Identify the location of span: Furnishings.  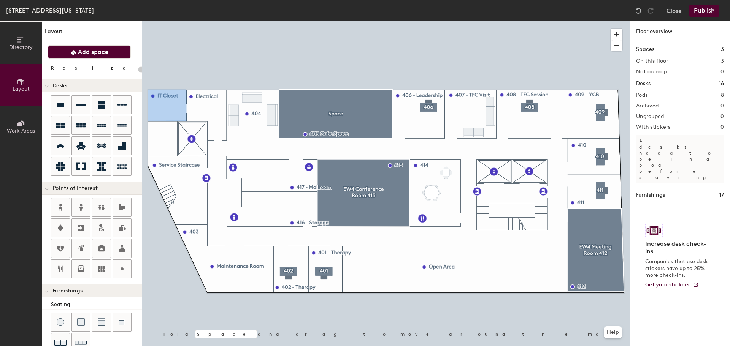
(67, 291).